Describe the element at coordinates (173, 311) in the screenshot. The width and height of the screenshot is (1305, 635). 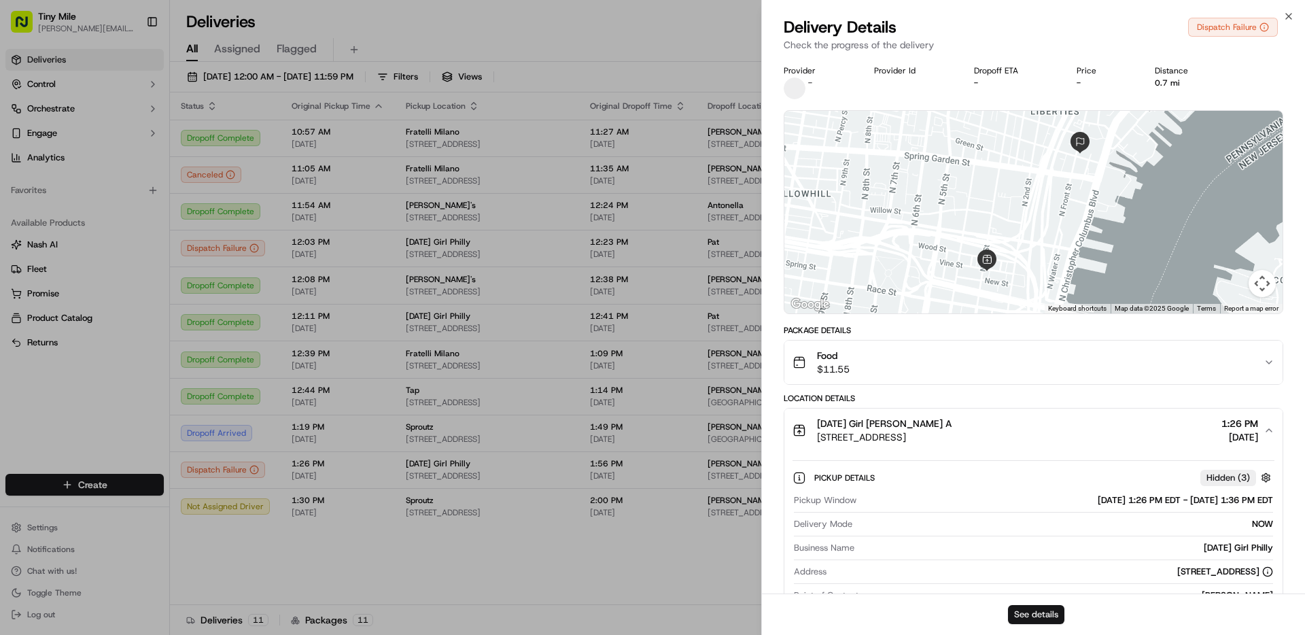
I see `span: API Documentation` at that location.